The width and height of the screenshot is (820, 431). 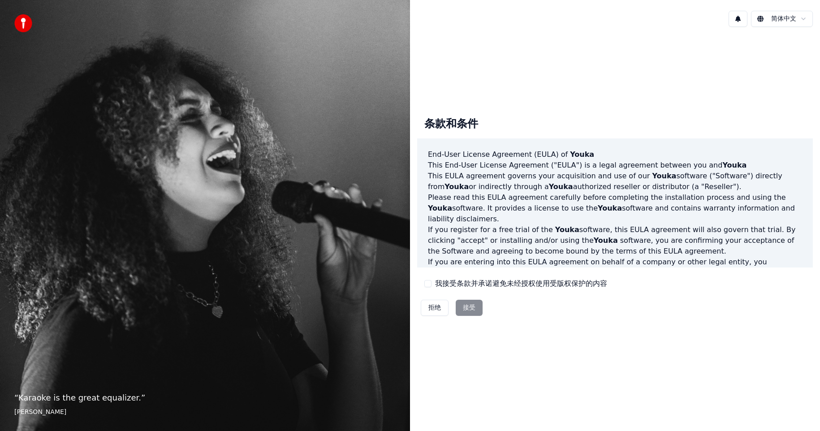 I want to click on button: 拒绝, so click(x=434, y=308).